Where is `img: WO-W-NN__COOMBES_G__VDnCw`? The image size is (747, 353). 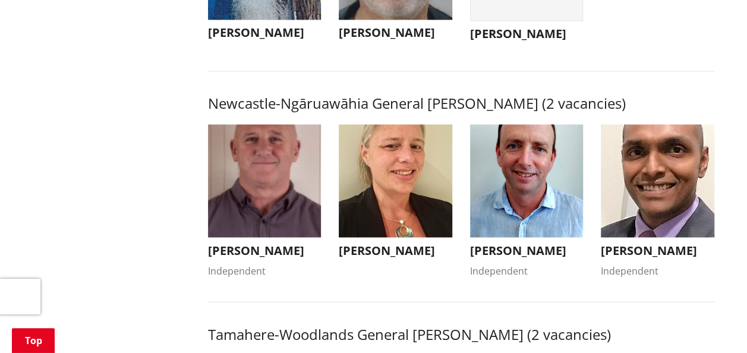
img: WO-W-NN__COOMBES_G__VDnCw is located at coordinates (526, 181).